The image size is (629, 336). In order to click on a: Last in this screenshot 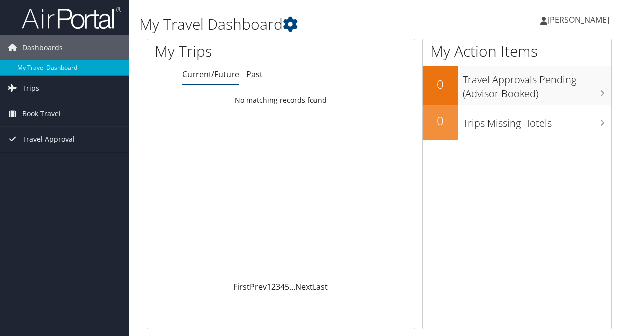, I will do `click(320, 286)`.